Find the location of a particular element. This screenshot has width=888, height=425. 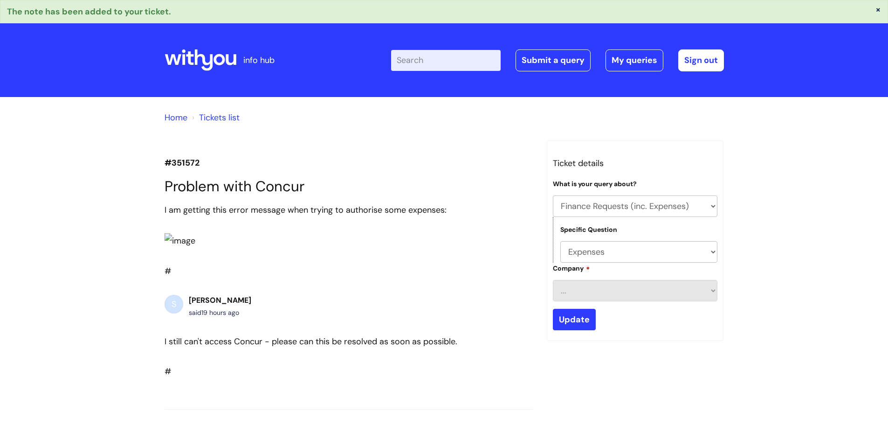

div: I am getting this error message when trying to authorise some expenses: is located at coordinates (349, 217).